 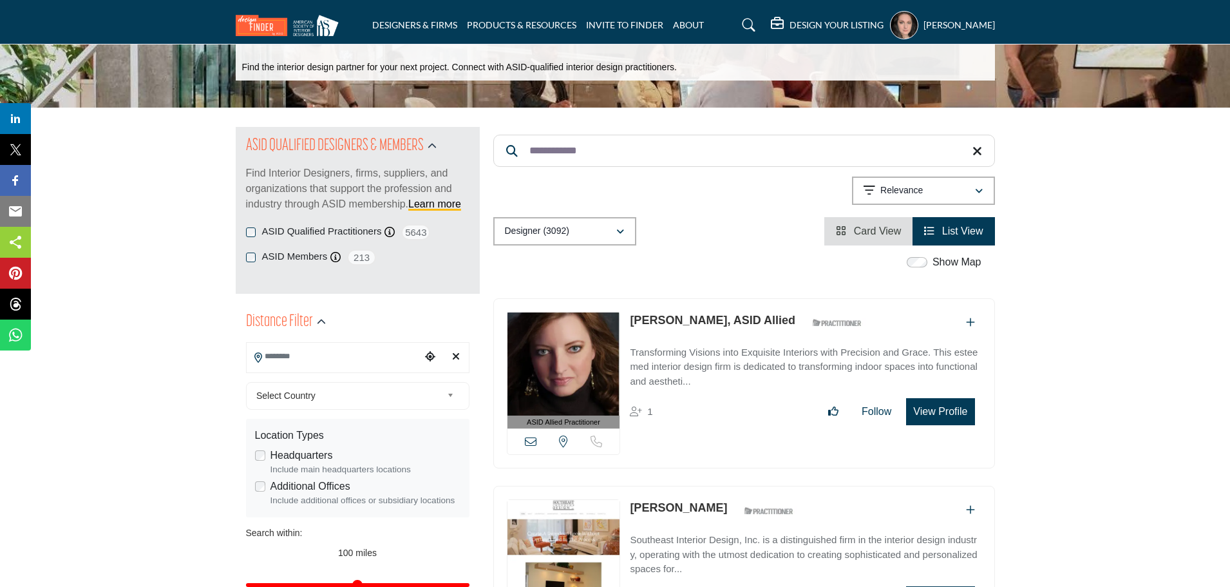 What do you see at coordinates (805, 367) in the screenshot?
I see `p: Transforming Visions into Exquisite Interiors with Precision and Grace. This esteemed interior de...` at bounding box center [805, 367].